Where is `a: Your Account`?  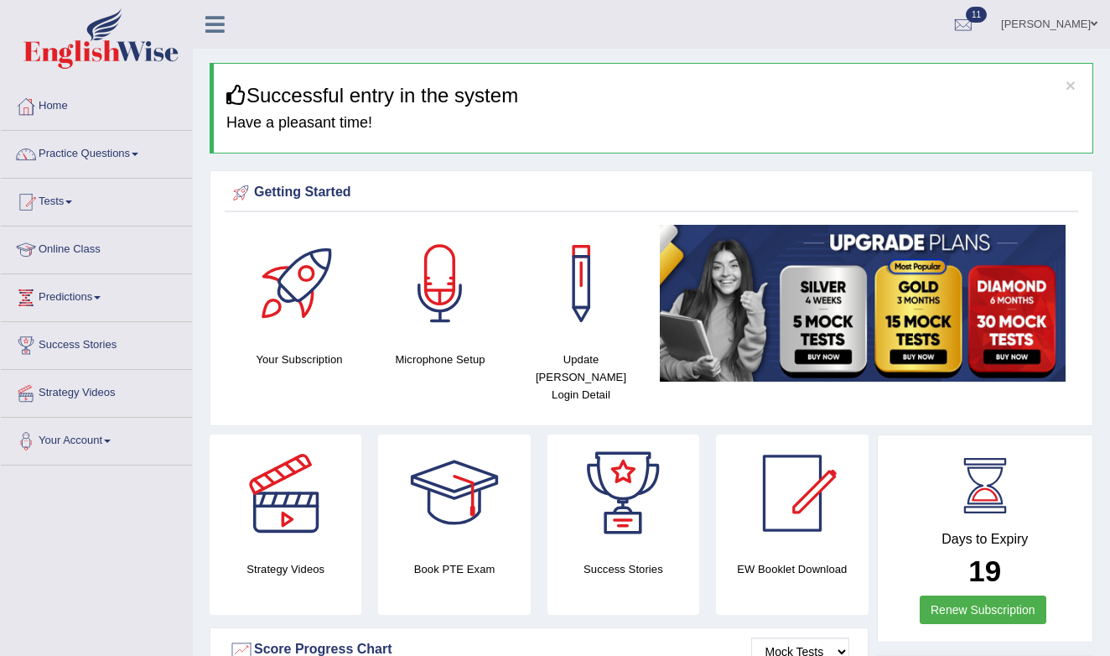
a: Your Account is located at coordinates (96, 439).